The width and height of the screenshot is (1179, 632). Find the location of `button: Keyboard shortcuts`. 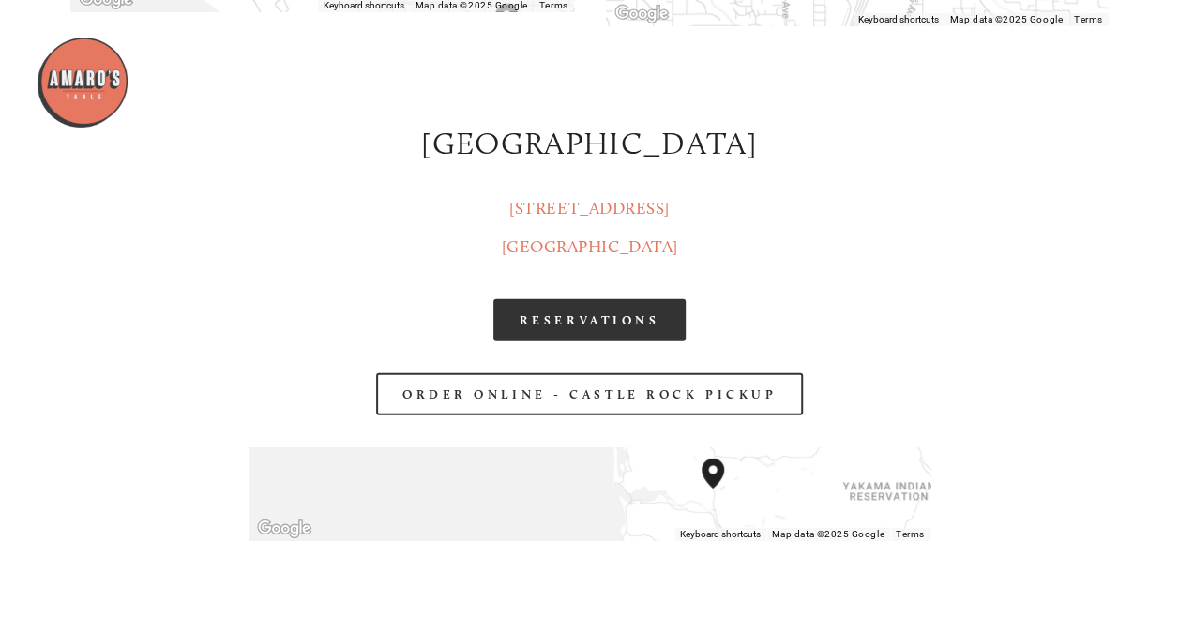

button: Keyboard shortcuts is located at coordinates (720, 535).